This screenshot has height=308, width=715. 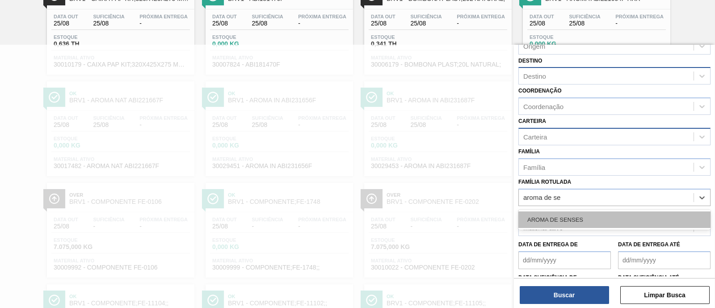 I want to click on label: Material ativo, so click(x=541, y=212).